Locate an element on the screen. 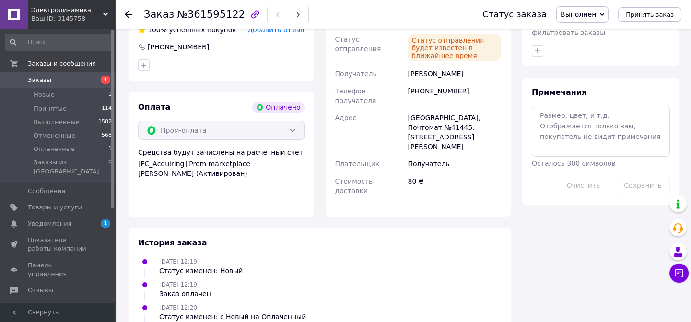 The image size is (691, 322). span: Личные заметки, которые видите только вы. По ним можно фильтровать заказы is located at coordinates (591, 23).